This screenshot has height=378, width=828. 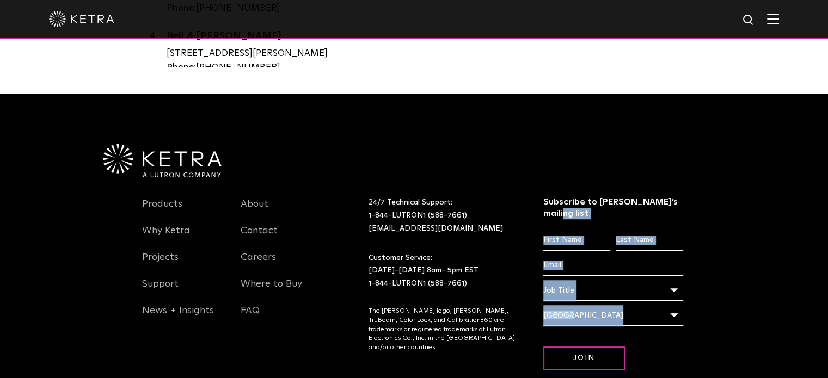 What do you see at coordinates (181, 68) in the screenshot?
I see `strong: Phone:` at bounding box center [181, 68].